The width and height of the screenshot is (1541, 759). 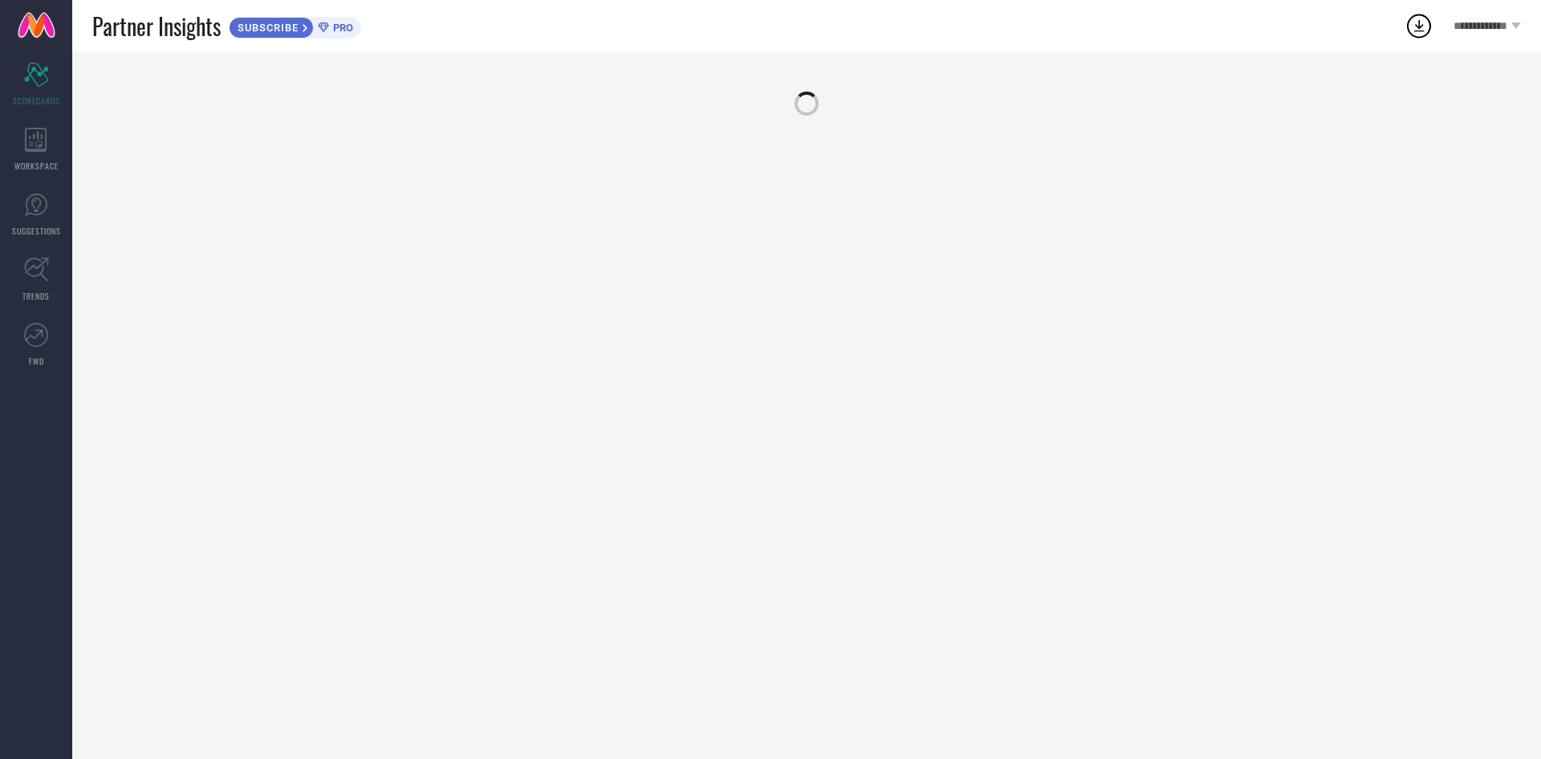 I want to click on a: SUBSCRIBEPRO, so click(x=295, y=26).